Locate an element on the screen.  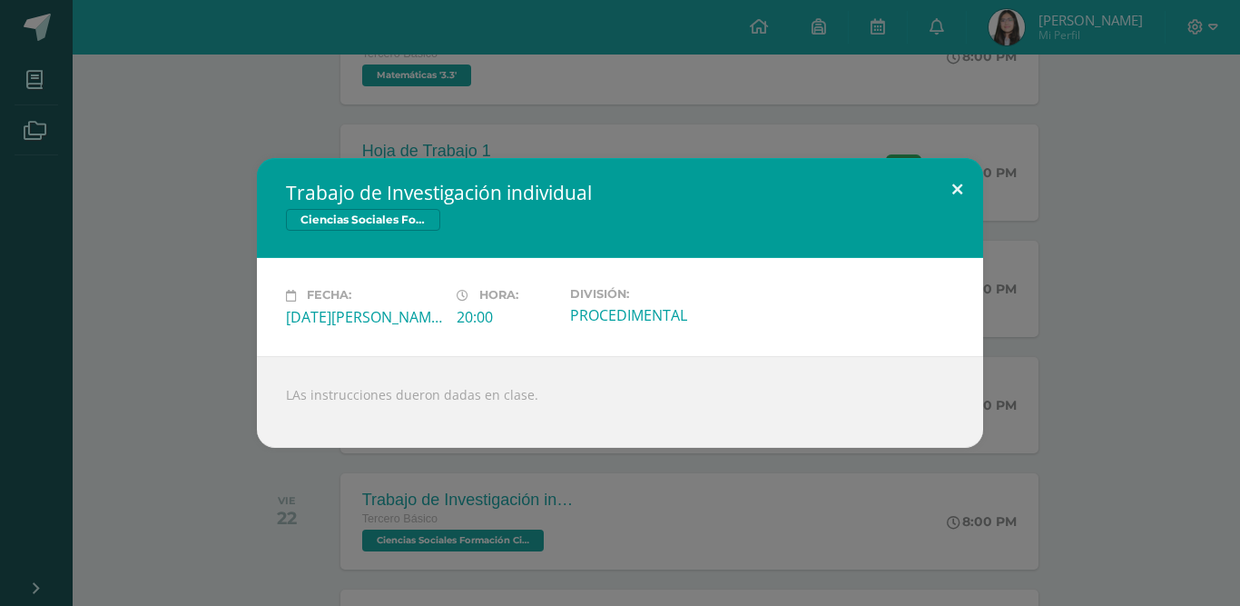
span: Ciencias Sociales Formación Ciudadana e Interculturalidad is located at coordinates (363, 220).